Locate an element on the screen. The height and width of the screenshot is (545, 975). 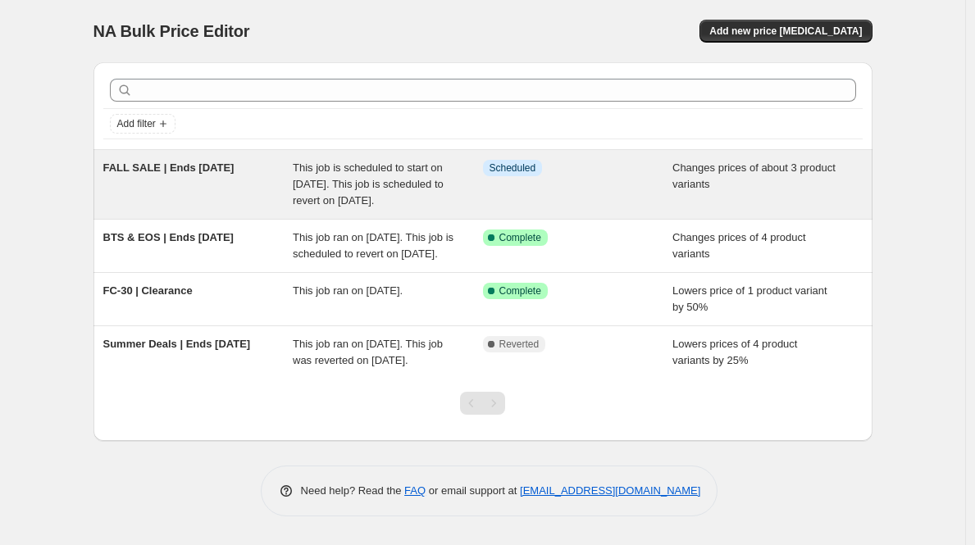
span: Lowers price of 1 product variant by 50% is located at coordinates (749, 298).